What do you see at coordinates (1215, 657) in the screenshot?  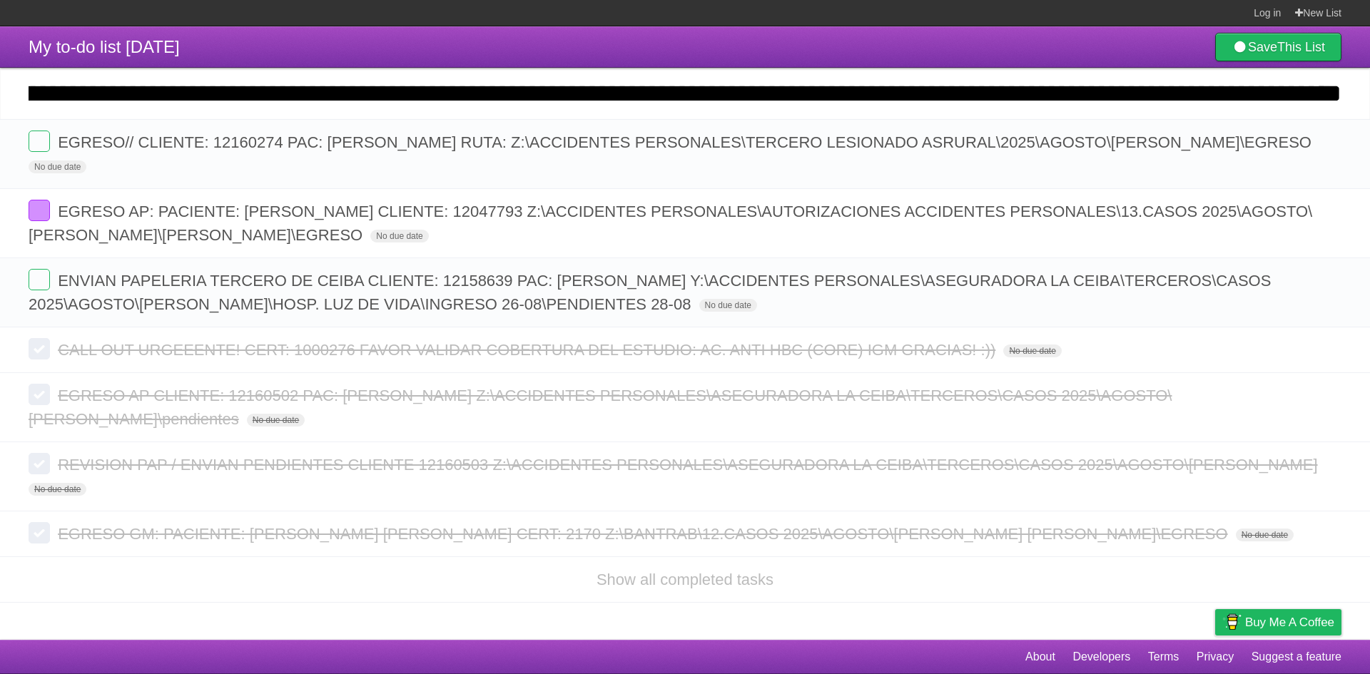 I see `a: Privacy` at bounding box center [1215, 657].